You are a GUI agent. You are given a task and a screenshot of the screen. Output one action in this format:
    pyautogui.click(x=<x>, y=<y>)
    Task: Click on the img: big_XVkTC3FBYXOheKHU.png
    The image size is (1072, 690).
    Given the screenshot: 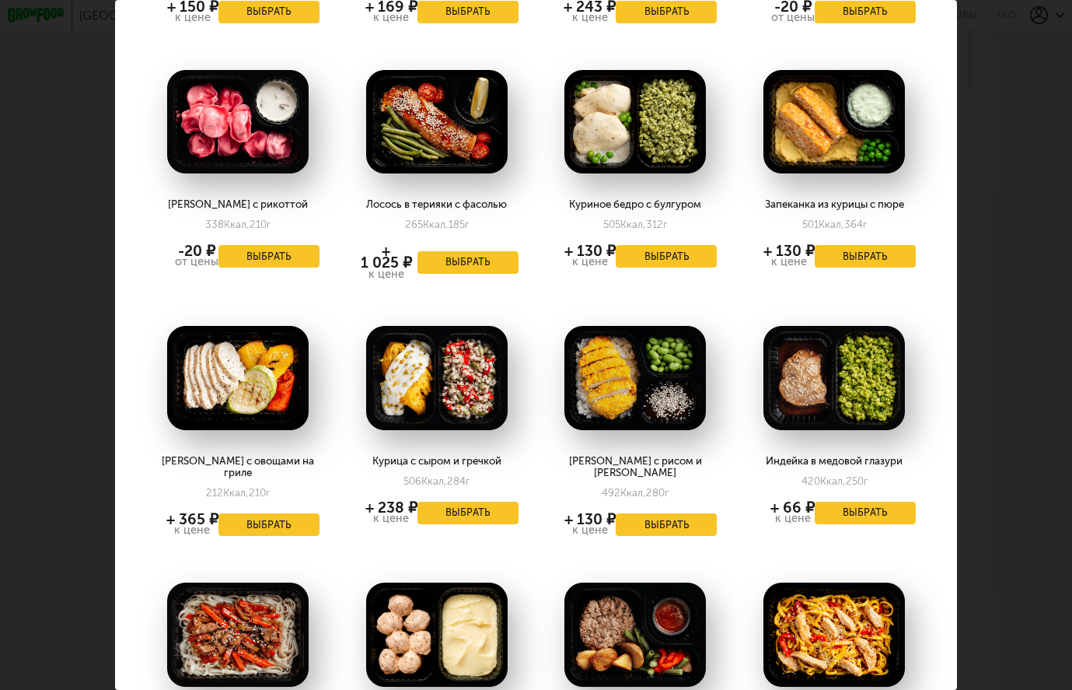 What is the action you would take?
    pyautogui.click(x=834, y=122)
    